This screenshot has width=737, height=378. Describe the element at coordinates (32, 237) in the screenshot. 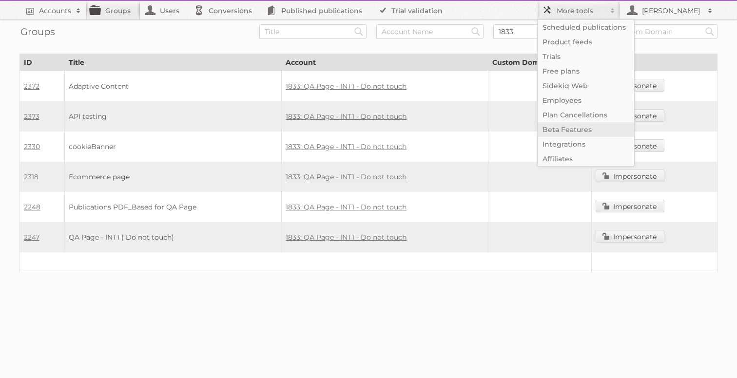

I see `a: 2247` at that location.